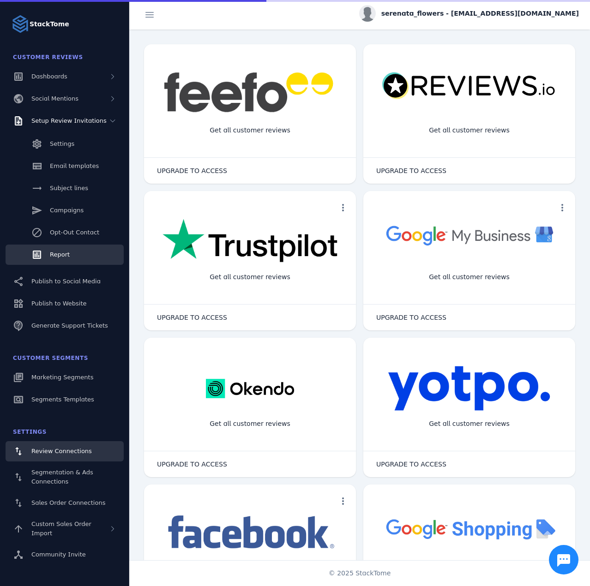 The height and width of the screenshot is (586, 590). What do you see at coordinates (49, 24) in the screenshot?
I see `strong: StackTome` at bounding box center [49, 24].